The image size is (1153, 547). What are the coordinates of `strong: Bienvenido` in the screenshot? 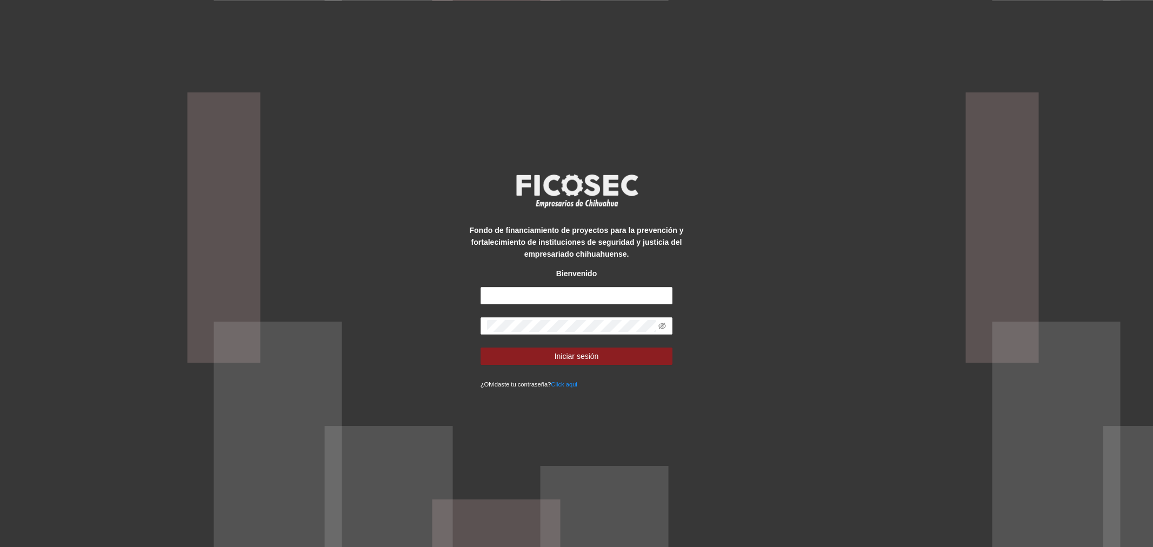 It's located at (576, 273).